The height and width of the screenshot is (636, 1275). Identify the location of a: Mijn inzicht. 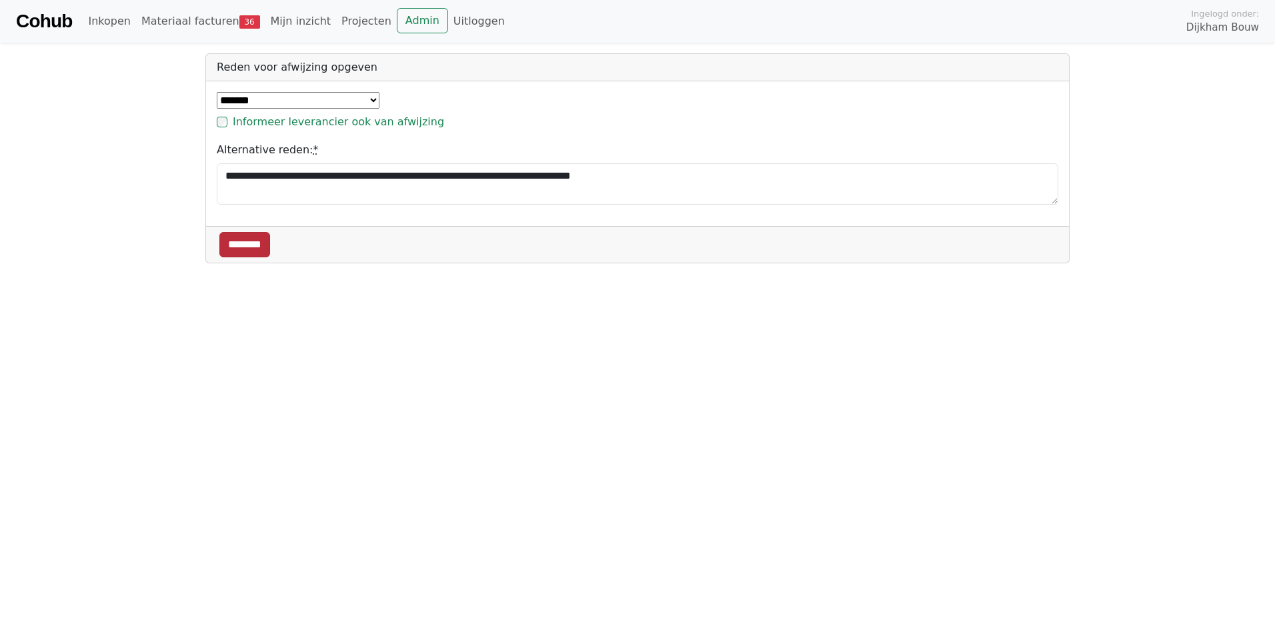
(301, 21).